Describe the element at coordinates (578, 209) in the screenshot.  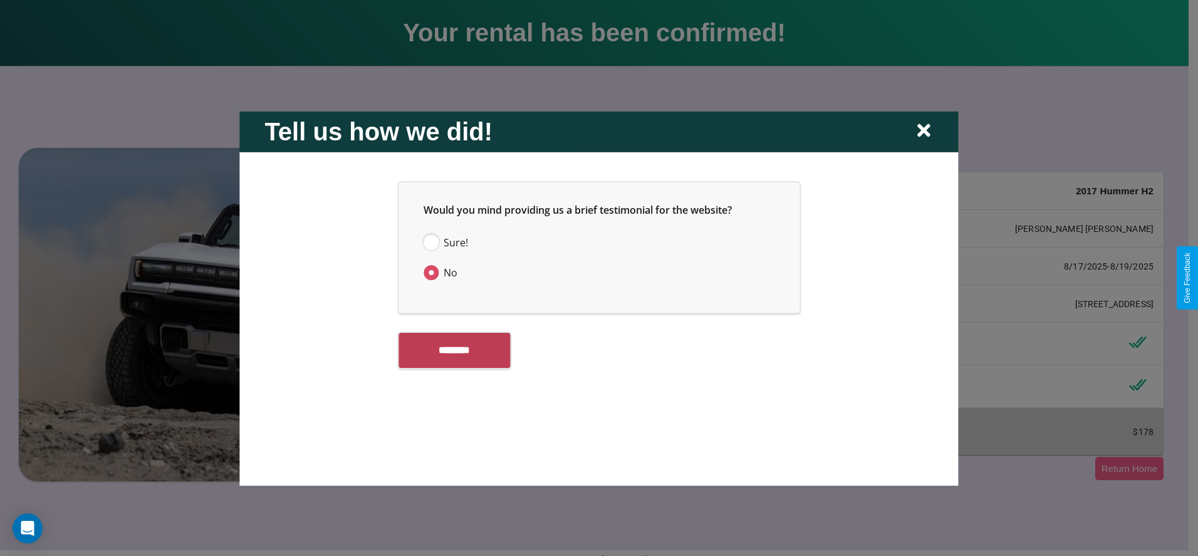
I see `span: Would you mind providing us a brief testimonial for the website?` at that location.